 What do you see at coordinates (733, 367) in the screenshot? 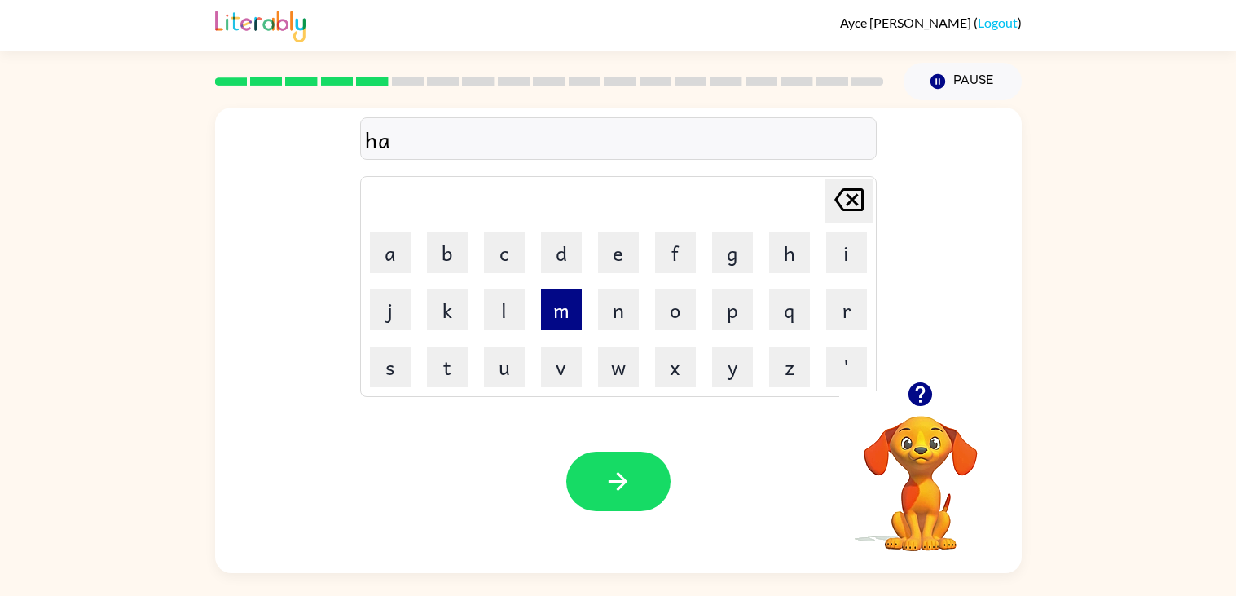
I see `button: y` at bounding box center [733, 367].